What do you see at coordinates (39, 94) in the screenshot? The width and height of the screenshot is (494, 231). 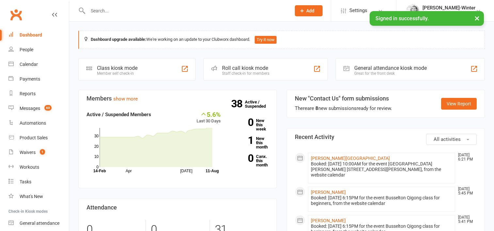 I see `a: Reports` at bounding box center [39, 94].